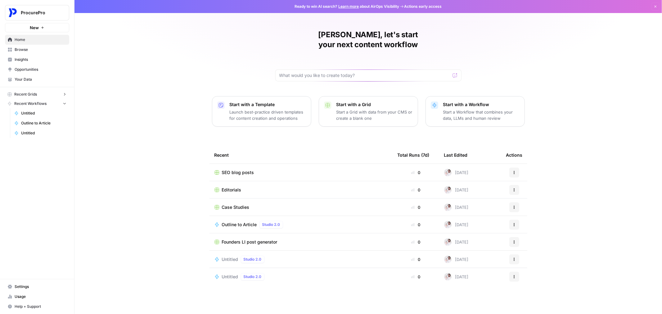 This screenshot has width=662, height=314. I want to click on div: Actions, so click(515, 155).